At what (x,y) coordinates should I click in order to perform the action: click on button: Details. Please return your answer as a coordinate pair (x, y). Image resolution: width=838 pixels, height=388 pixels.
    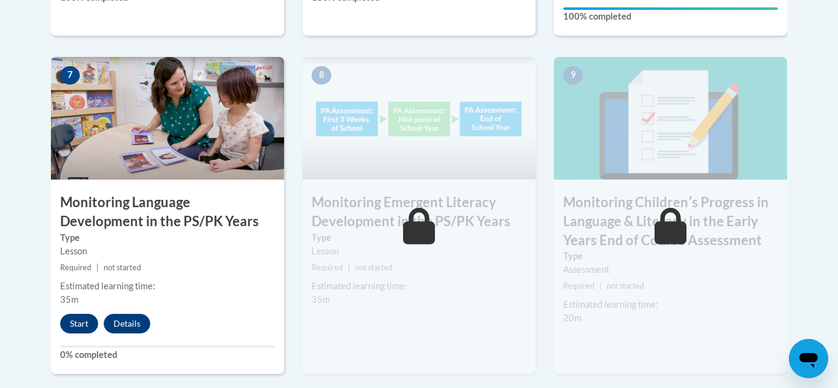
    Looking at the image, I should click on (127, 324).